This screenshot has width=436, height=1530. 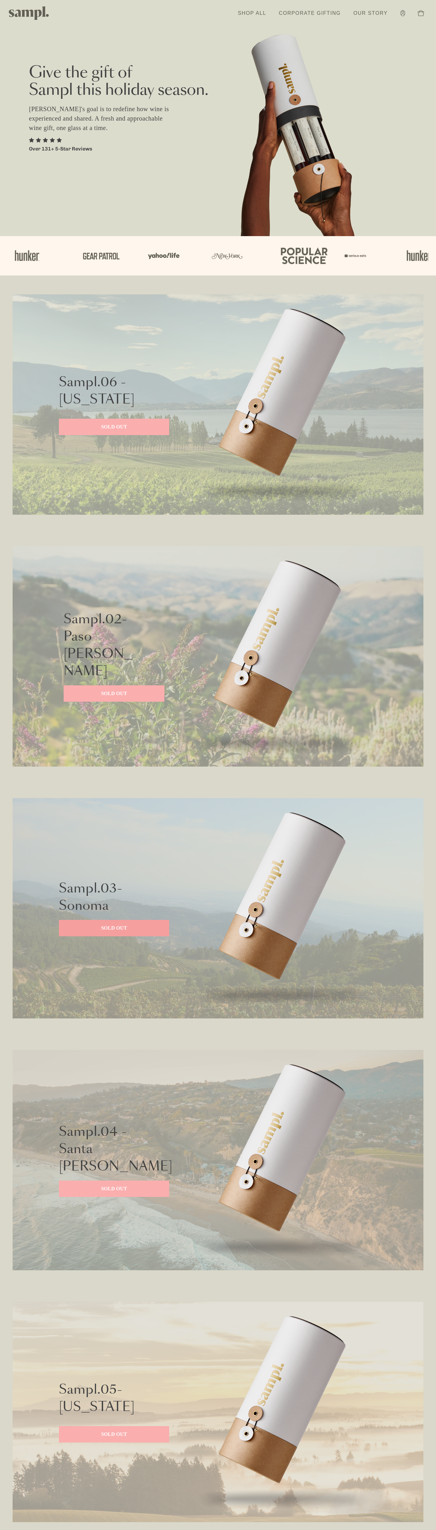 What do you see at coordinates (223, 256) in the screenshot?
I see `img: Artboard_3_3c8004f1-87e6-4dd9-9159-91a8c61f962a.png` at bounding box center [223, 256].